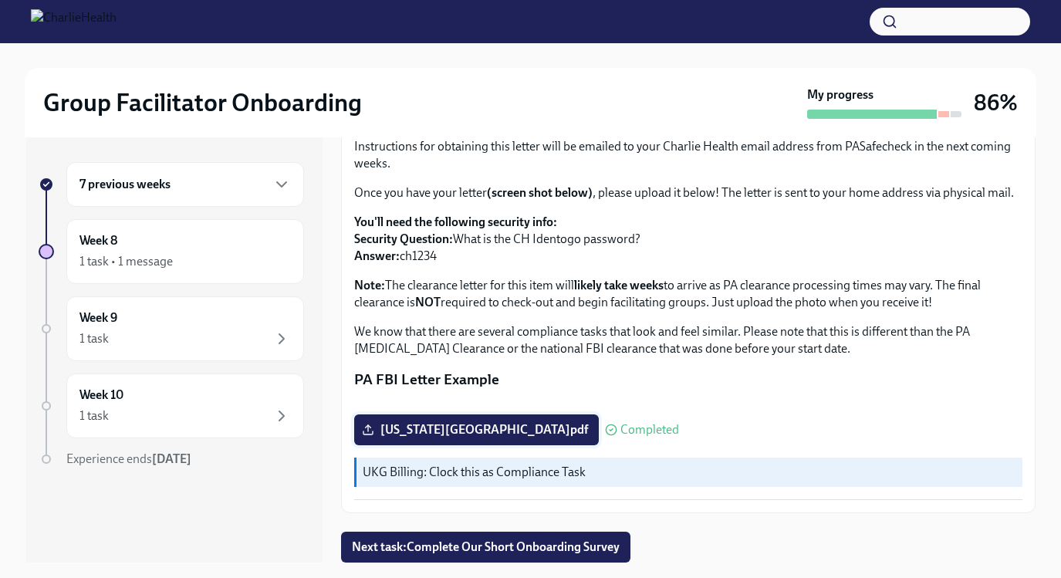 This screenshot has width=1061, height=578. Describe the element at coordinates (689, 193) in the screenshot. I see `p: Once you have your letter , please upload it below! The letter is sent to your home address via p...` at that location.